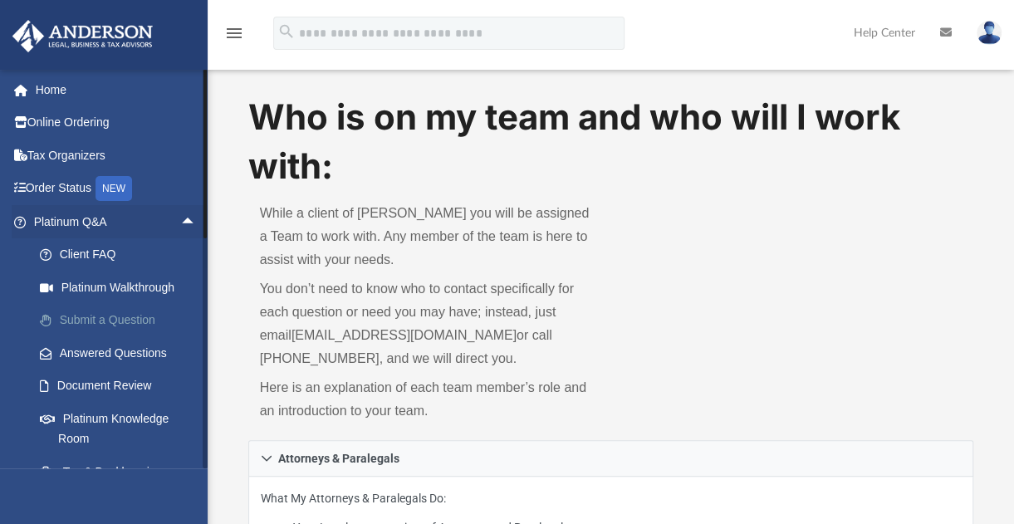  What do you see at coordinates (197, 222) in the screenshot?
I see `span: arrow_drop_up` at bounding box center [197, 222].